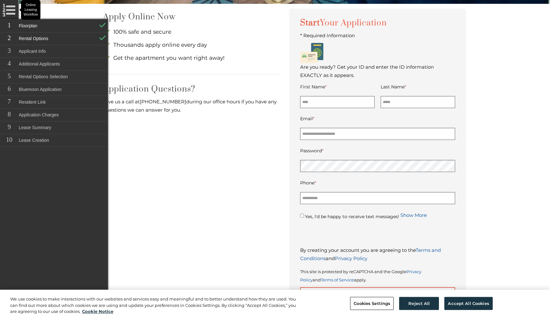 The height and width of the screenshot is (318, 550). Describe the element at coordinates (191, 45) in the screenshot. I see `li: Thousands apply online every day` at that location.